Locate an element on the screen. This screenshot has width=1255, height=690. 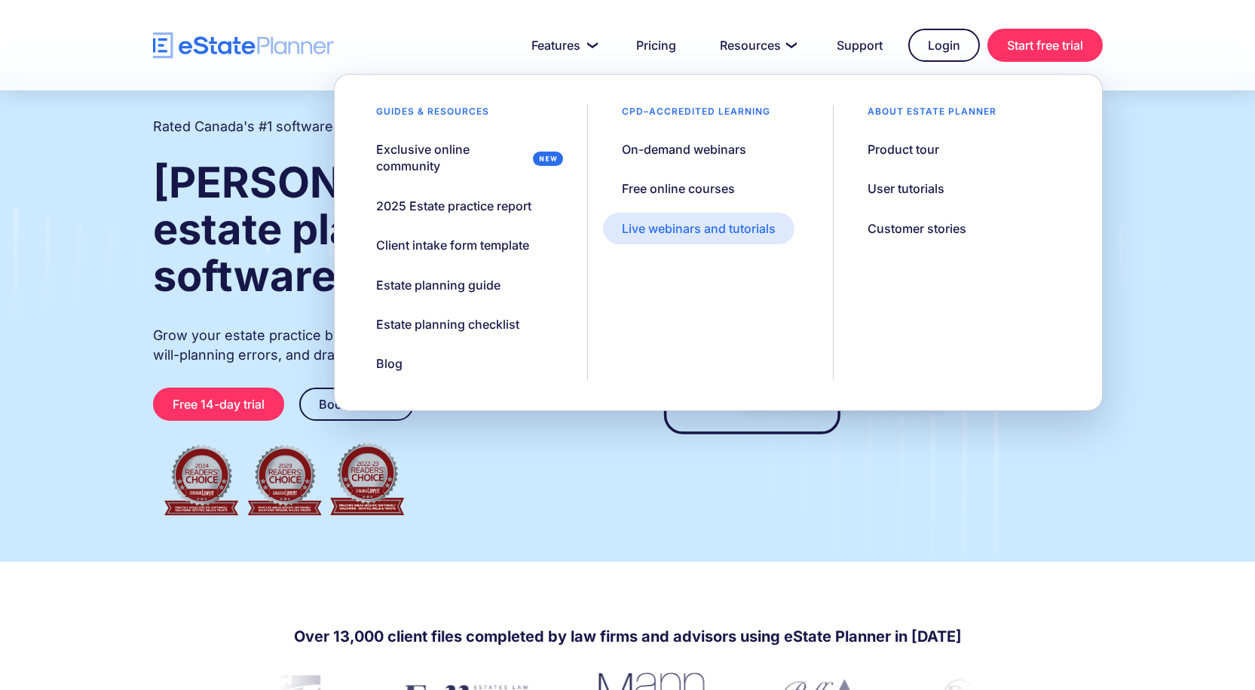
a: Support is located at coordinates (860, 45).